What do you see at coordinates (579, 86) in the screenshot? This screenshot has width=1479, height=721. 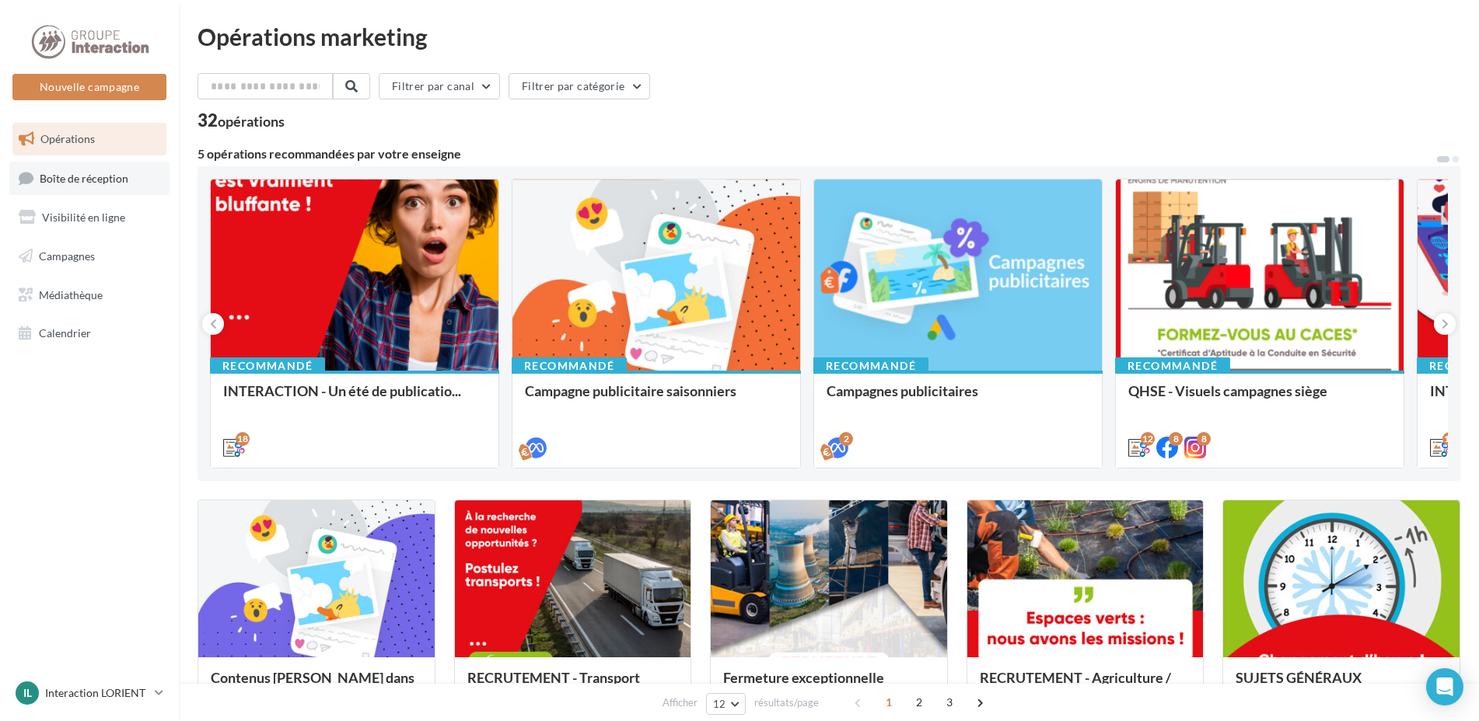 I see `button: Filtrer par catégorie` at bounding box center [579, 86].